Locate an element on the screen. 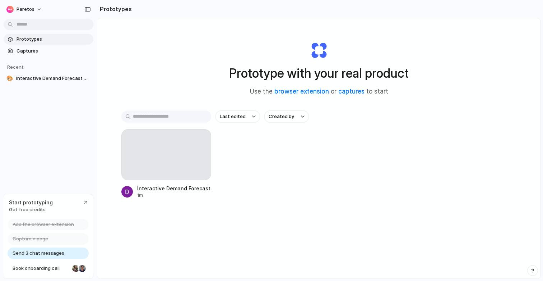  div: Christian Iacullo is located at coordinates (82, 268).